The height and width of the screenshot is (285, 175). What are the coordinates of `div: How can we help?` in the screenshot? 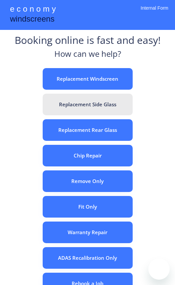 It's located at (87, 56).